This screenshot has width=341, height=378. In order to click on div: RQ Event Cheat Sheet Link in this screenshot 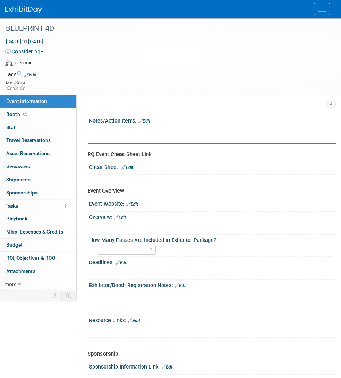, I will do `click(208, 154)`.